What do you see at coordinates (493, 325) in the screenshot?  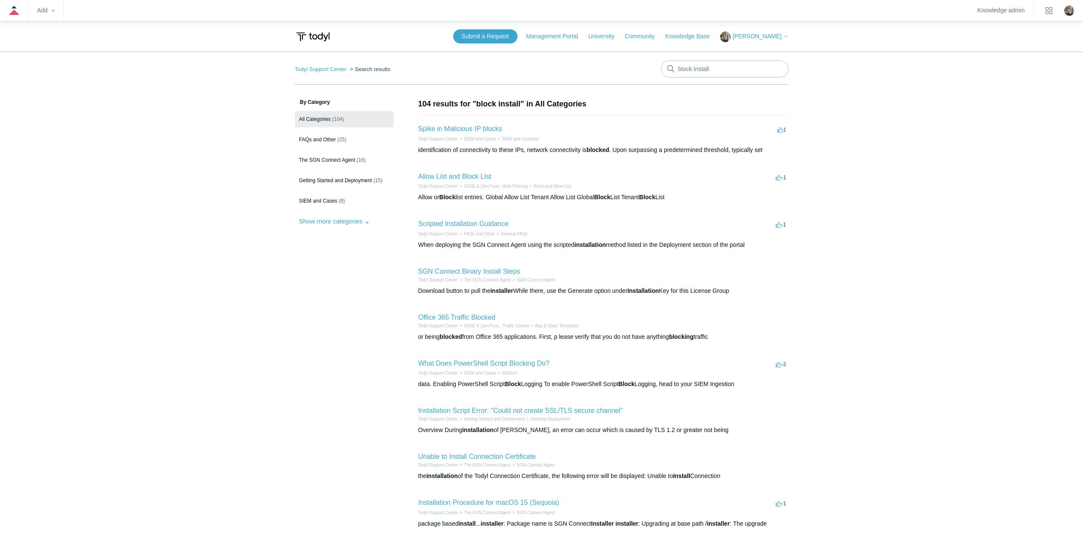 I see `li: SASE & ZeroTrust - Traffic Control` at bounding box center [493, 325].